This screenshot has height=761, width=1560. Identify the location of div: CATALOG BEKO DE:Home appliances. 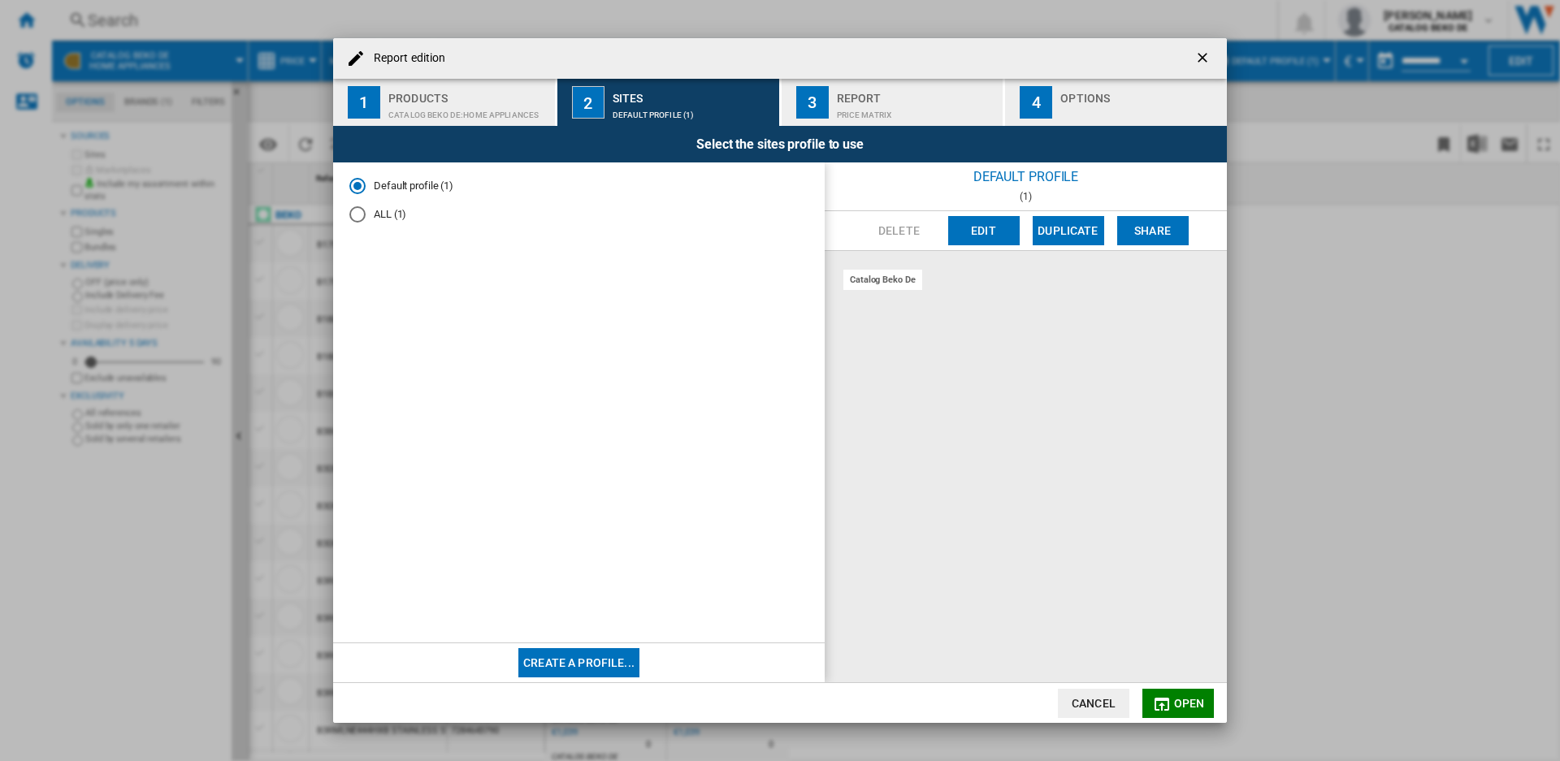
(468, 110).